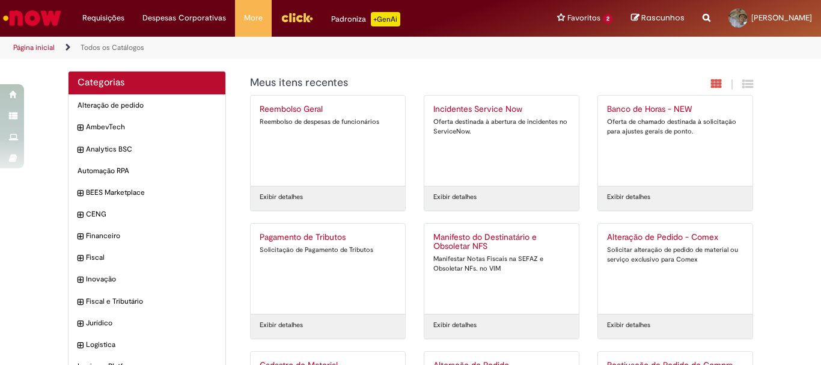 This screenshot has width=821, height=365. I want to click on i: expandir categoria CENG, so click(80, 215).